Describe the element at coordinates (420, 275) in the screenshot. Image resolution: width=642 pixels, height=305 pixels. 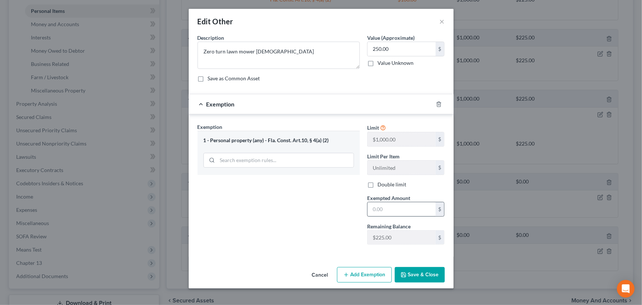
I see `button: Save & Close` at that location.